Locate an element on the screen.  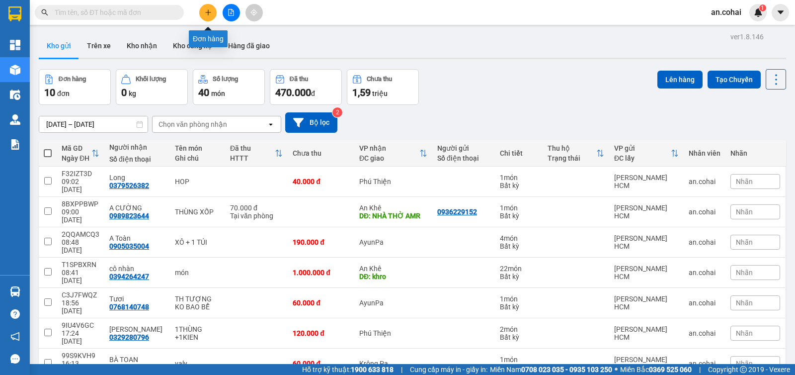
button: Bộ lọc is located at coordinates (311, 122).